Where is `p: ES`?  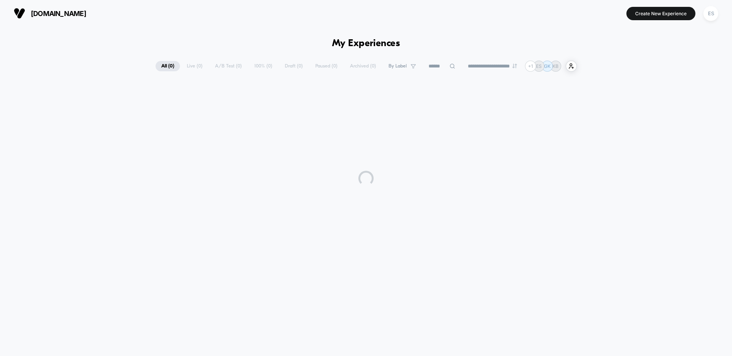
p: ES is located at coordinates (539, 66).